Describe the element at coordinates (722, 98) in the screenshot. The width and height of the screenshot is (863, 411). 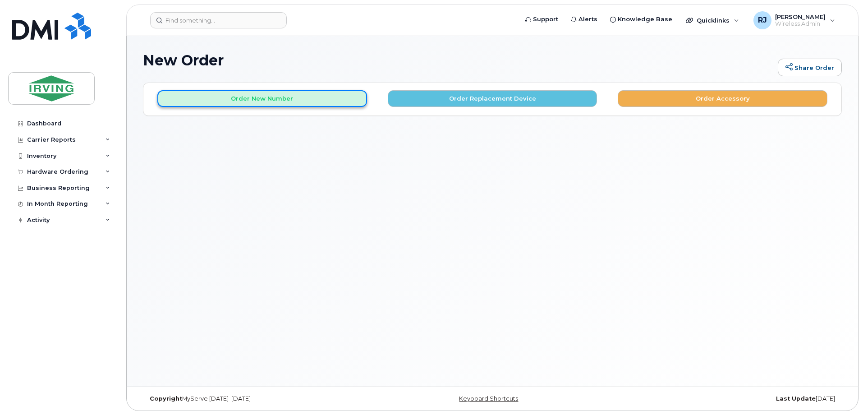
I see `button: Order Accessory` at that location.